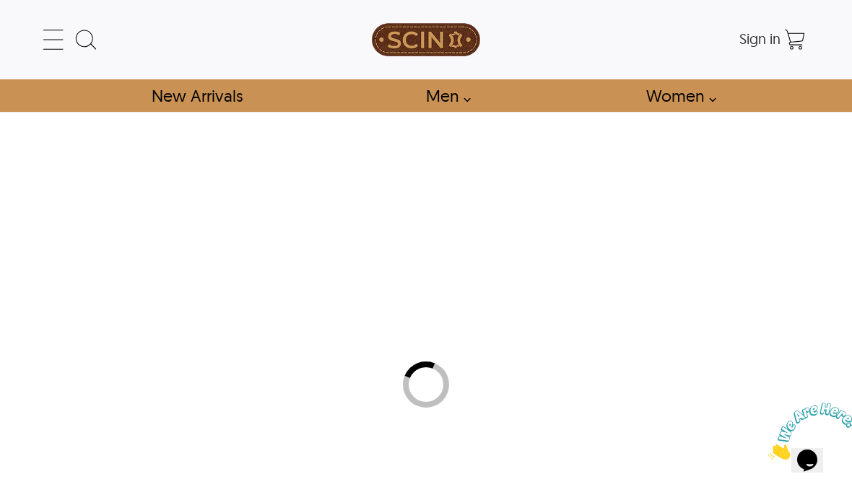 The image size is (852, 487). Describe the element at coordinates (196, 95) in the screenshot. I see `a: Shop New Arrivals` at that location.